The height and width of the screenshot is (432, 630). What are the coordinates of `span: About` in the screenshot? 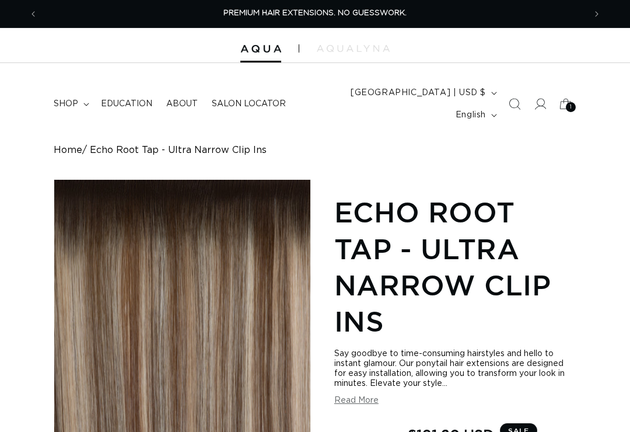 It's located at (182, 104).